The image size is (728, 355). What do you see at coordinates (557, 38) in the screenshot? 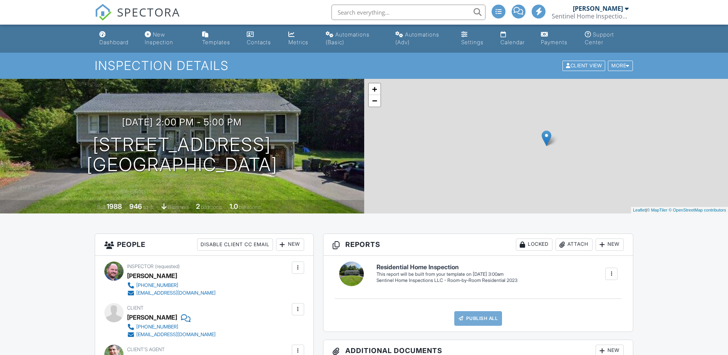
I see `a: Payments` at bounding box center [557, 38].